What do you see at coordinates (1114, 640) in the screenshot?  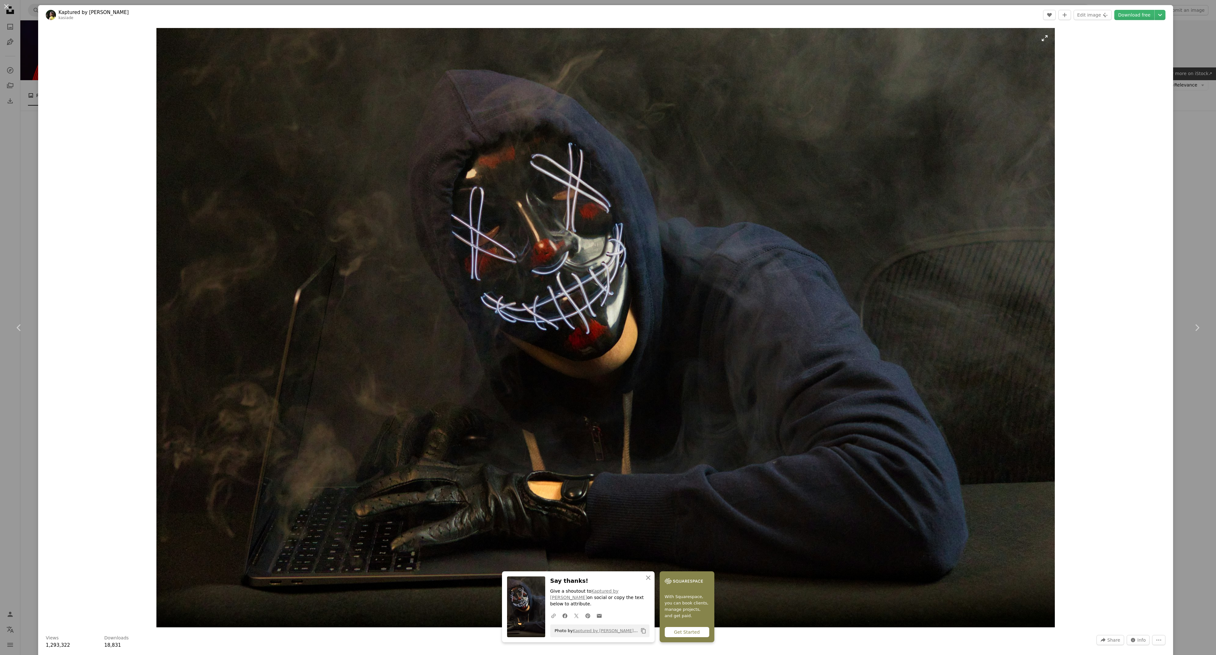 I see `span: Share` at bounding box center [1114, 640].